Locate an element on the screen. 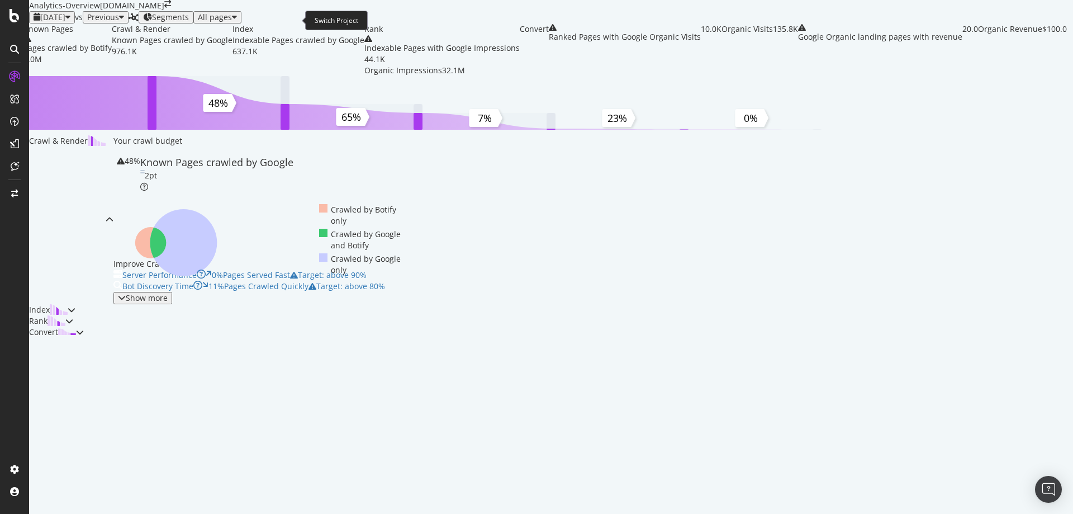  div: Google Organic landing pages with revenue is located at coordinates (880, 37).